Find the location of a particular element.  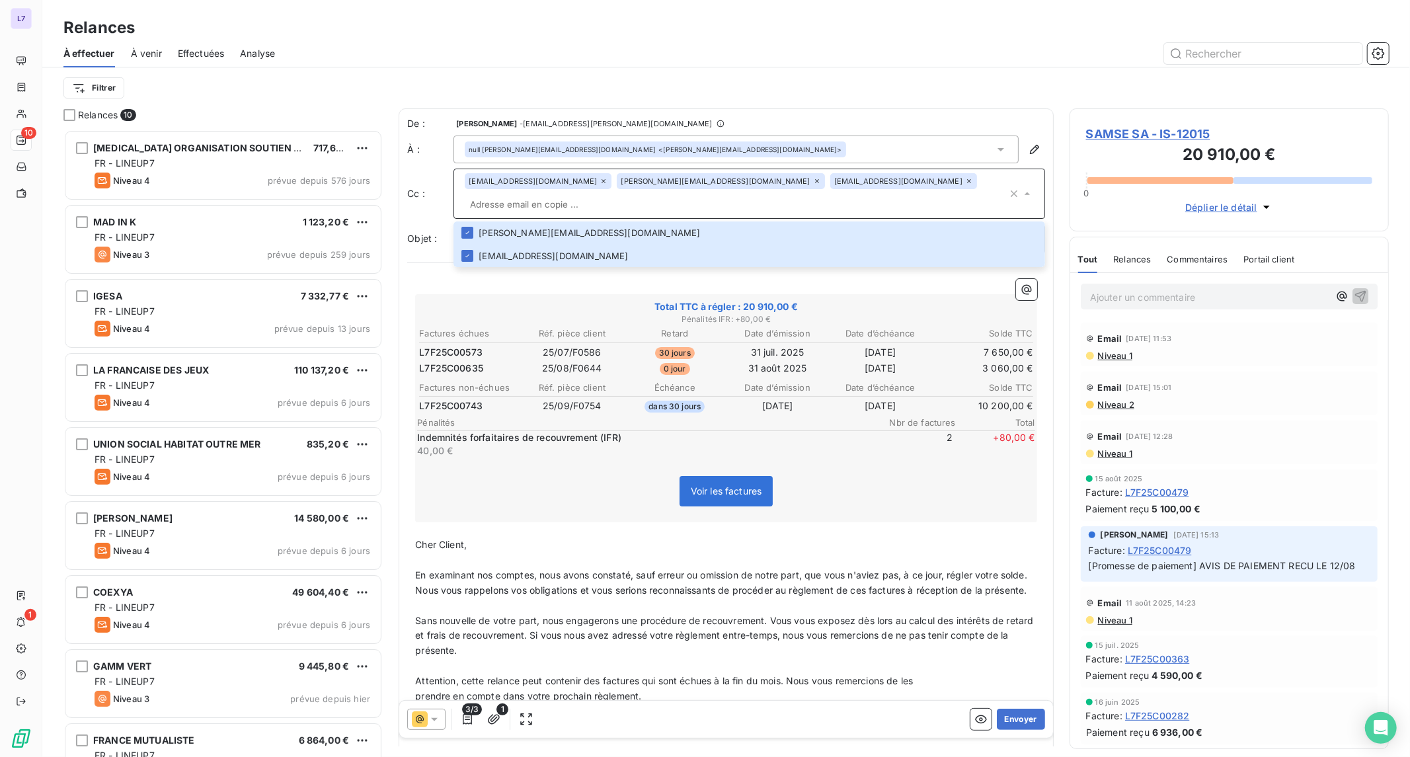

td: 25/09/F0754 is located at coordinates (572, 406).